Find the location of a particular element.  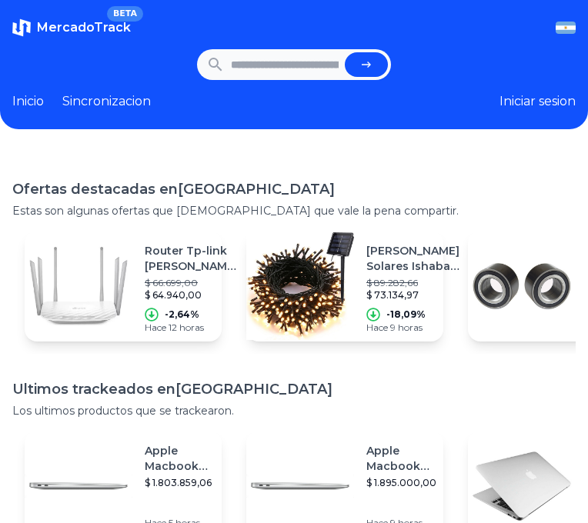

a: MercadoTrackBETA is located at coordinates (72, 28).